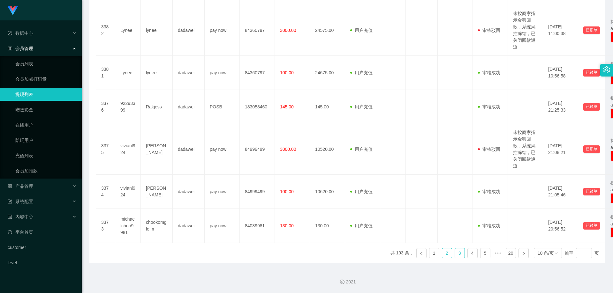 This screenshot has height=293, width=613. I want to click on i: 图标: profile, so click(10, 217).